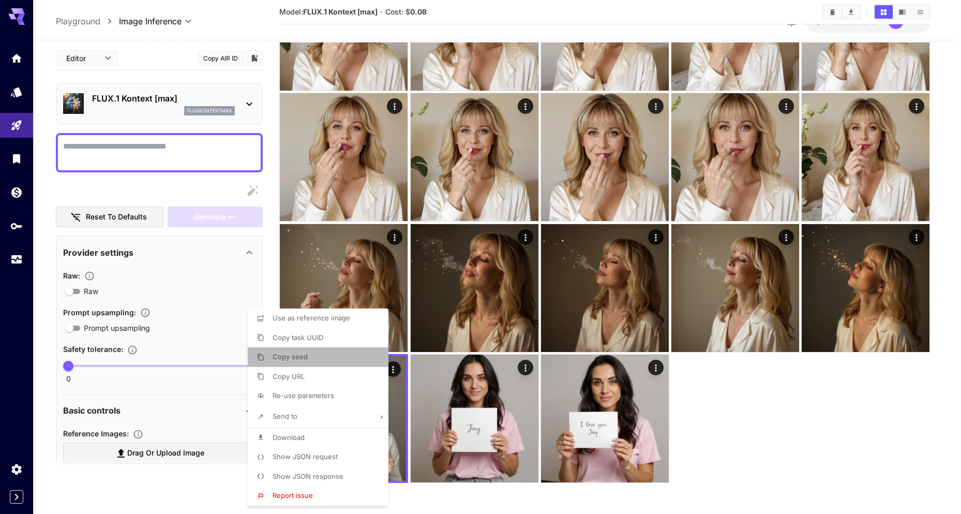  What do you see at coordinates (293, 495) in the screenshot?
I see `span: Report issue` at bounding box center [293, 495].